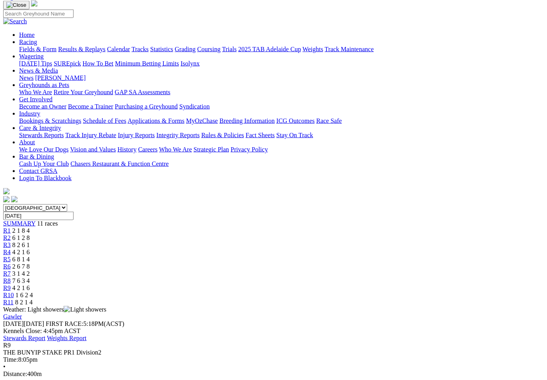 The image size is (547, 380). Describe the element at coordinates (40, 128) in the screenshot. I see `a: Care & Integrity` at that location.